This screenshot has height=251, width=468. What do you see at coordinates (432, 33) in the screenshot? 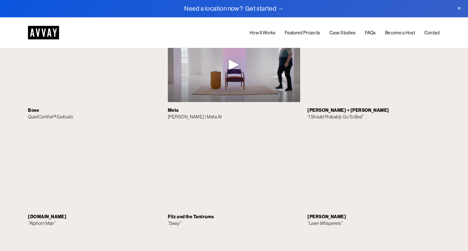
I see `a: Contact` at bounding box center [432, 33].